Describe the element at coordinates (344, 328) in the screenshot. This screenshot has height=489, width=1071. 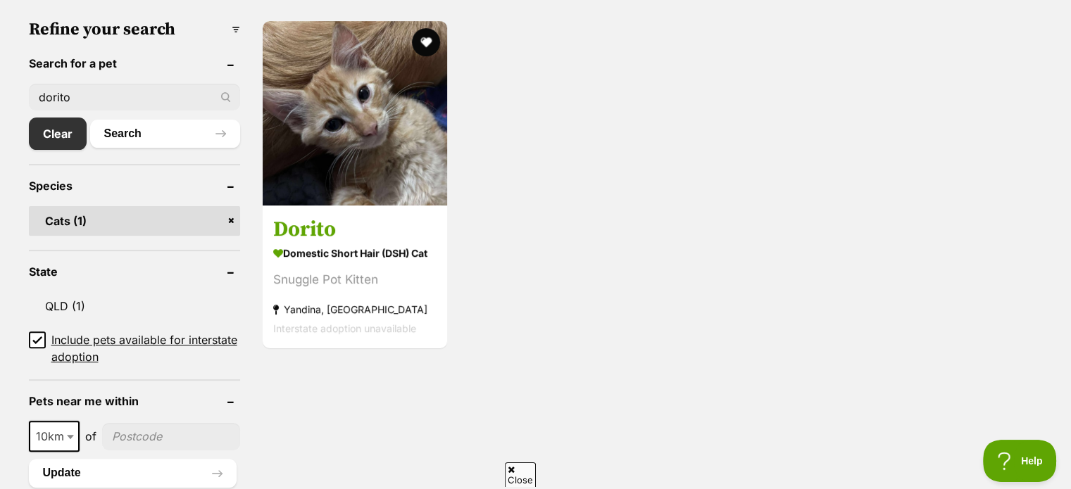
I see `span: Interstate adoption unavailable` at that location.